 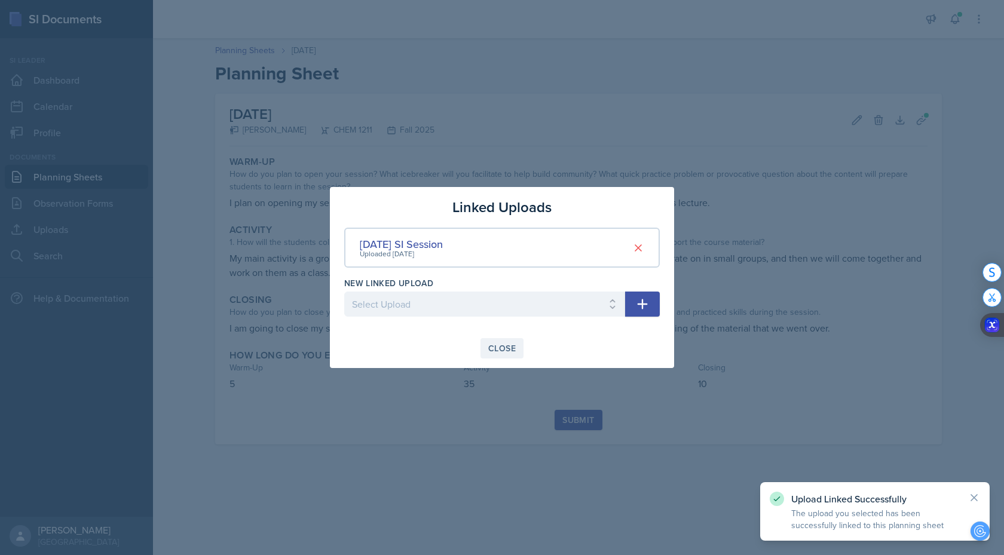 What do you see at coordinates (502, 348) in the screenshot?
I see `button: Close` at bounding box center [502, 348].